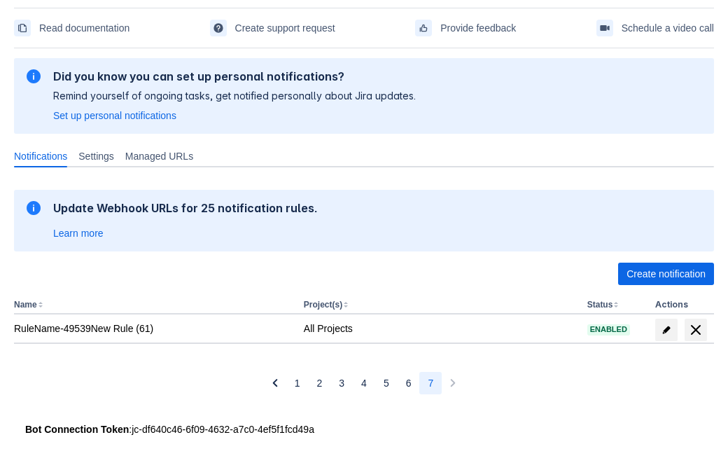  Describe the element at coordinates (431, 383) in the screenshot. I see `button: Page 7` at that location.